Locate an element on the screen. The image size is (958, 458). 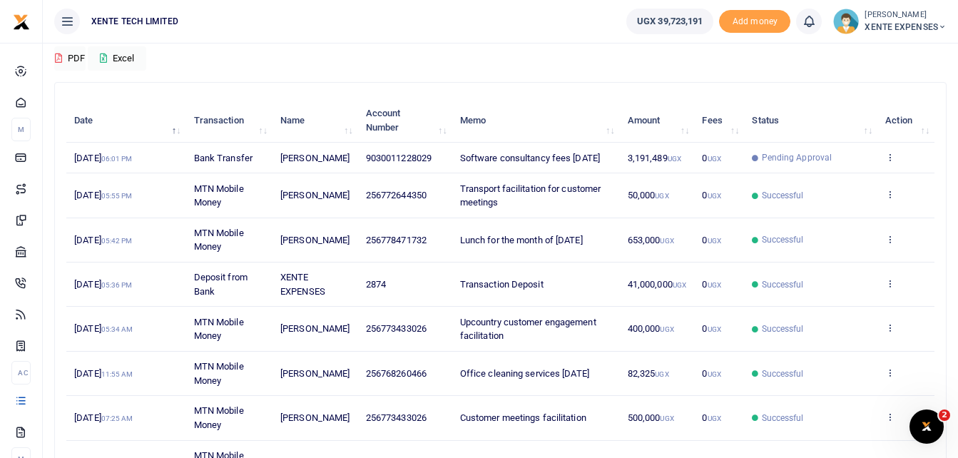
small: 06:01 PM is located at coordinates (117, 158).